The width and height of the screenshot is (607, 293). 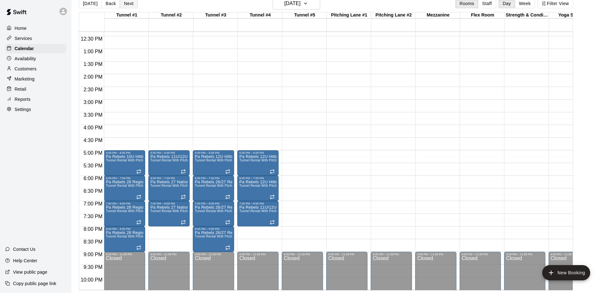 What do you see at coordinates (23, 38) in the screenshot?
I see `p: Services` at bounding box center [23, 38].